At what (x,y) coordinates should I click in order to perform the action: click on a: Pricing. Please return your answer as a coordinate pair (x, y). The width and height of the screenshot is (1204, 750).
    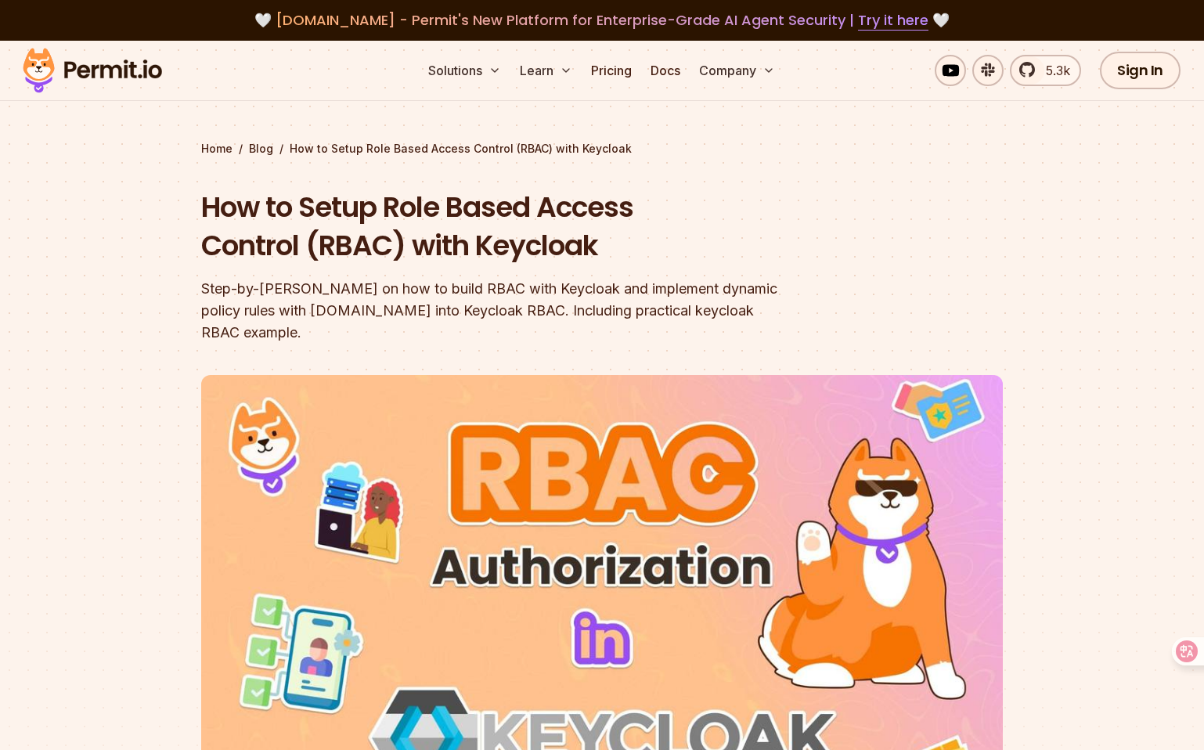
    Looking at the image, I should click on (611, 70).